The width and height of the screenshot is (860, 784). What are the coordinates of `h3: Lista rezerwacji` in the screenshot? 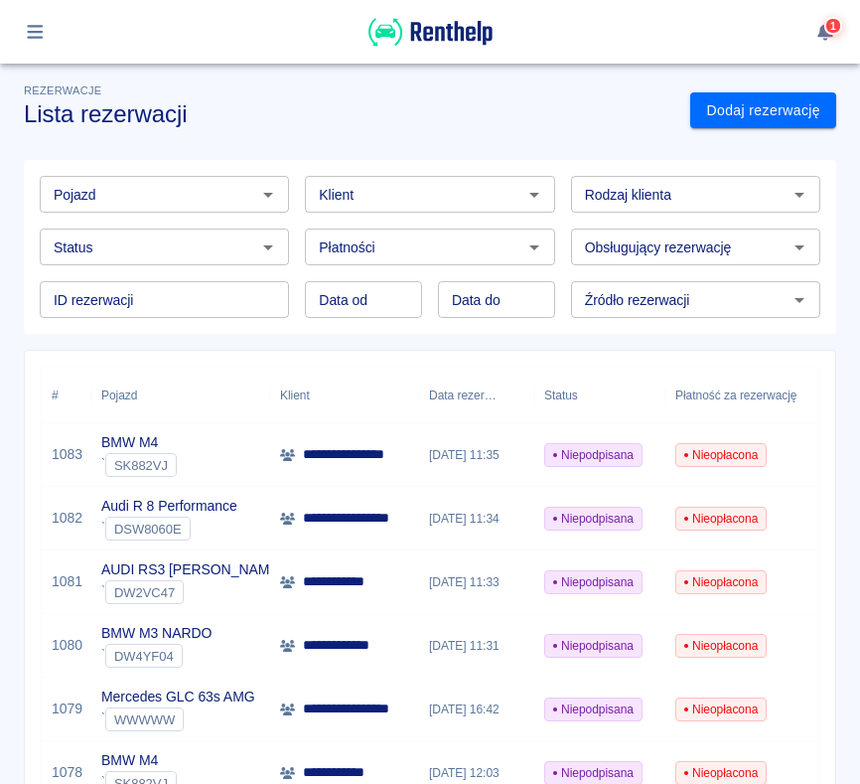 It's located at (349, 114).